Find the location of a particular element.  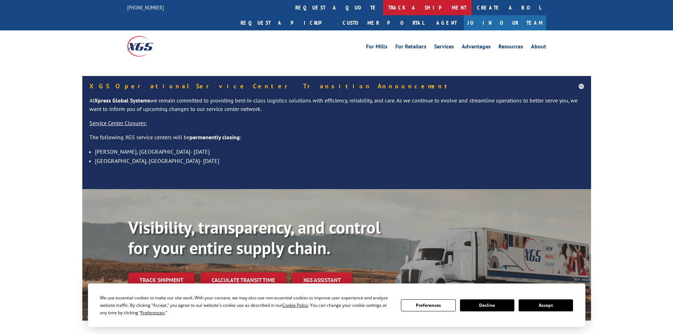

strong: Xpress Global Systems is located at coordinates (122, 100).